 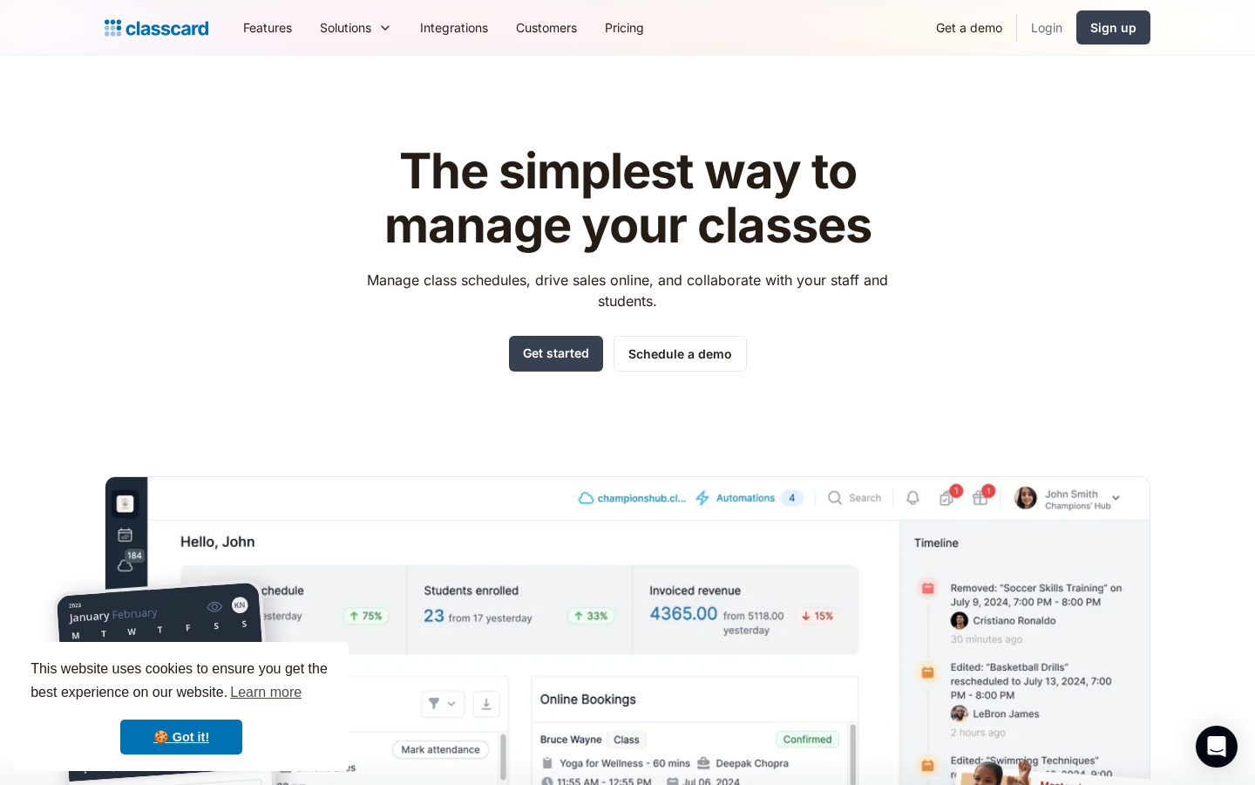 What do you see at coordinates (628, 290) in the screenshot?
I see `p: Manage class schedules, drive sales online, and collaborate with your staff and students.` at bounding box center [628, 290].